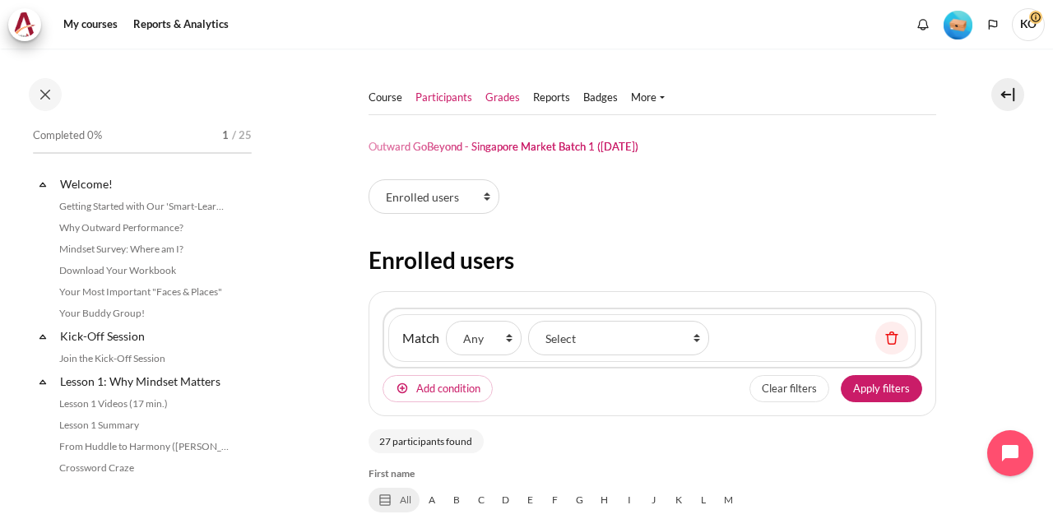  What do you see at coordinates (144, 292) in the screenshot?
I see `a: Your Most Important "Faces & Places"` at bounding box center [144, 292].